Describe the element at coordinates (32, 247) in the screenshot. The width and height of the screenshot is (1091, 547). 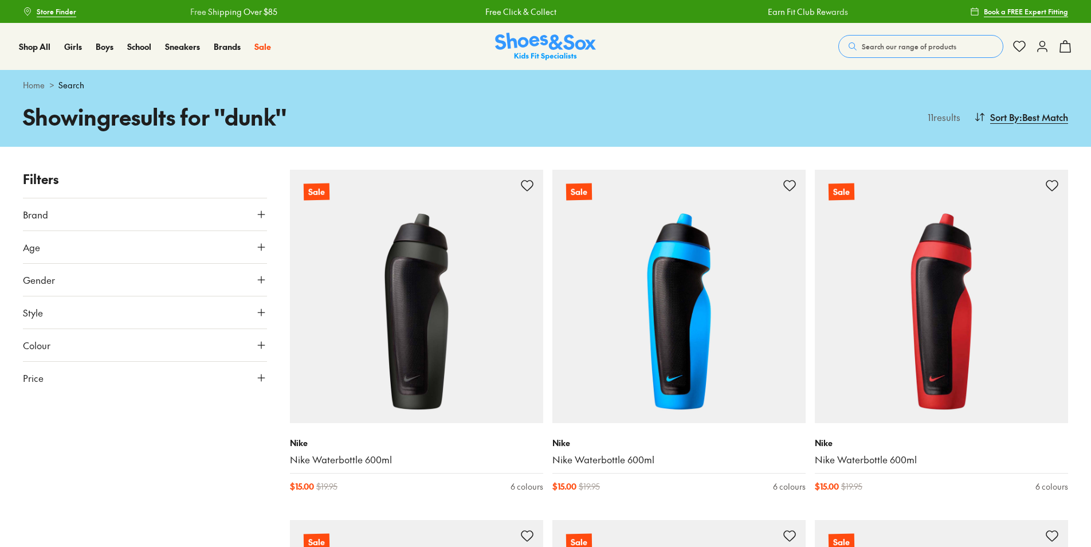
I see `span: Age` at that location.